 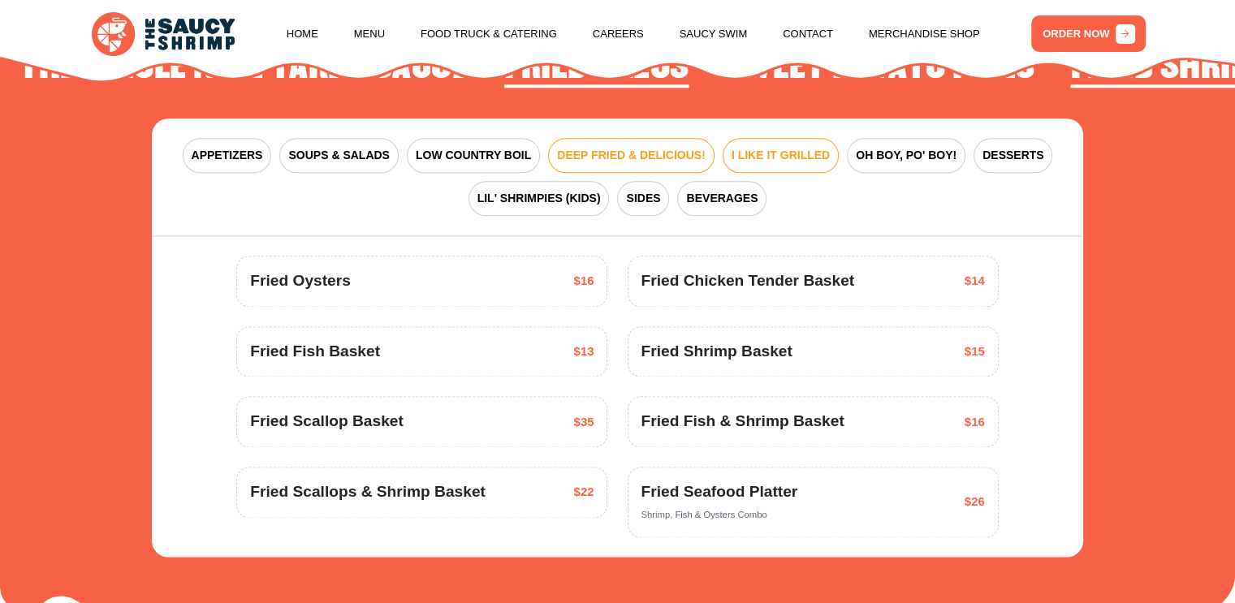 What do you see at coordinates (974, 352) in the screenshot?
I see `span: $15` at bounding box center [974, 352].